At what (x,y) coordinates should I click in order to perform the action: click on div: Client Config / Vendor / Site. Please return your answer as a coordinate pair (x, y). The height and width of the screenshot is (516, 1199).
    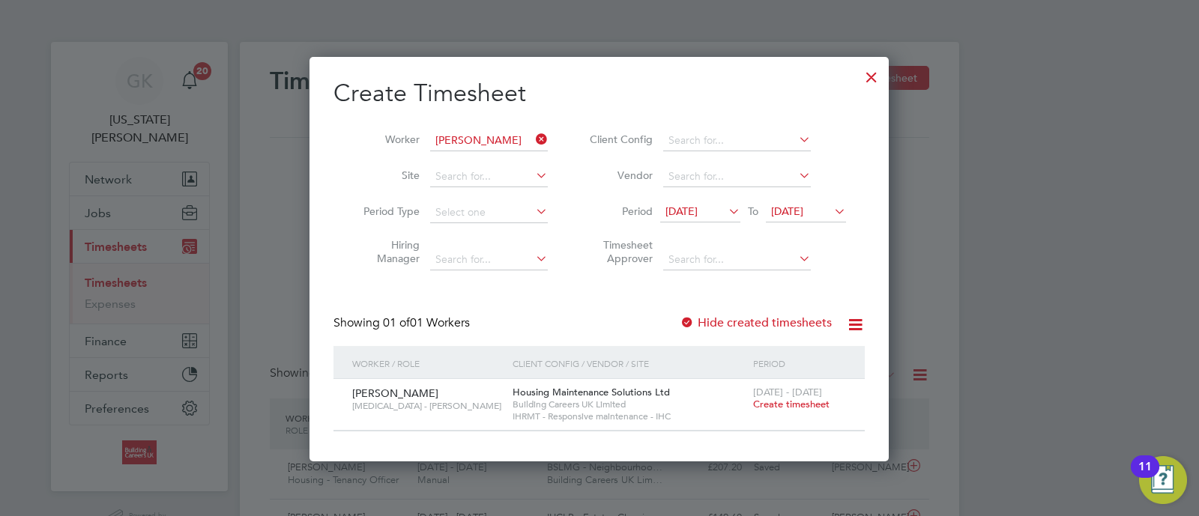
    Looking at the image, I should click on (629, 363).